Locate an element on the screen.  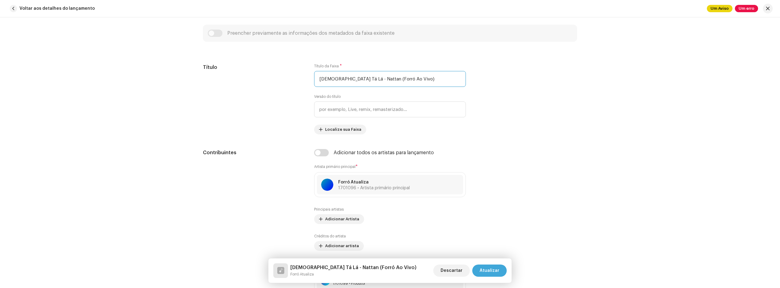
button: Atualizar is located at coordinates (489, 271).